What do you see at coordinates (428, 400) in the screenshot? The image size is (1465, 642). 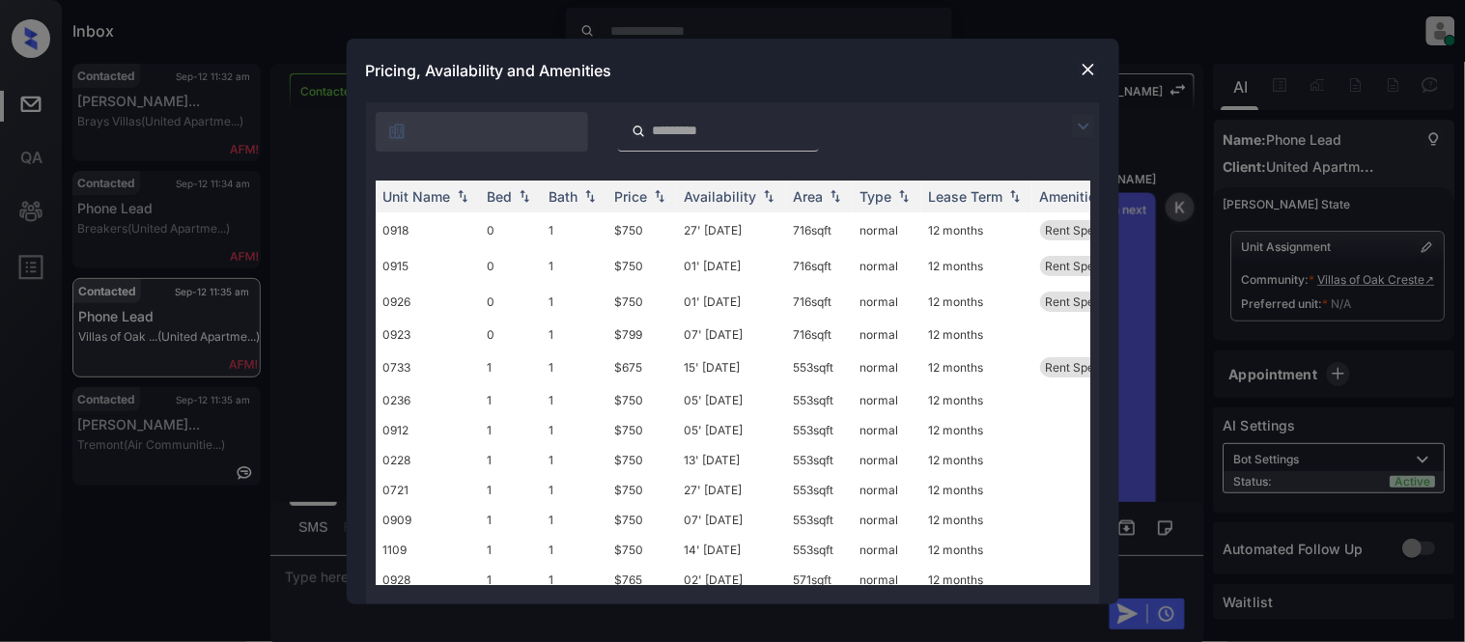 I see `td: 0236` at bounding box center [428, 400].